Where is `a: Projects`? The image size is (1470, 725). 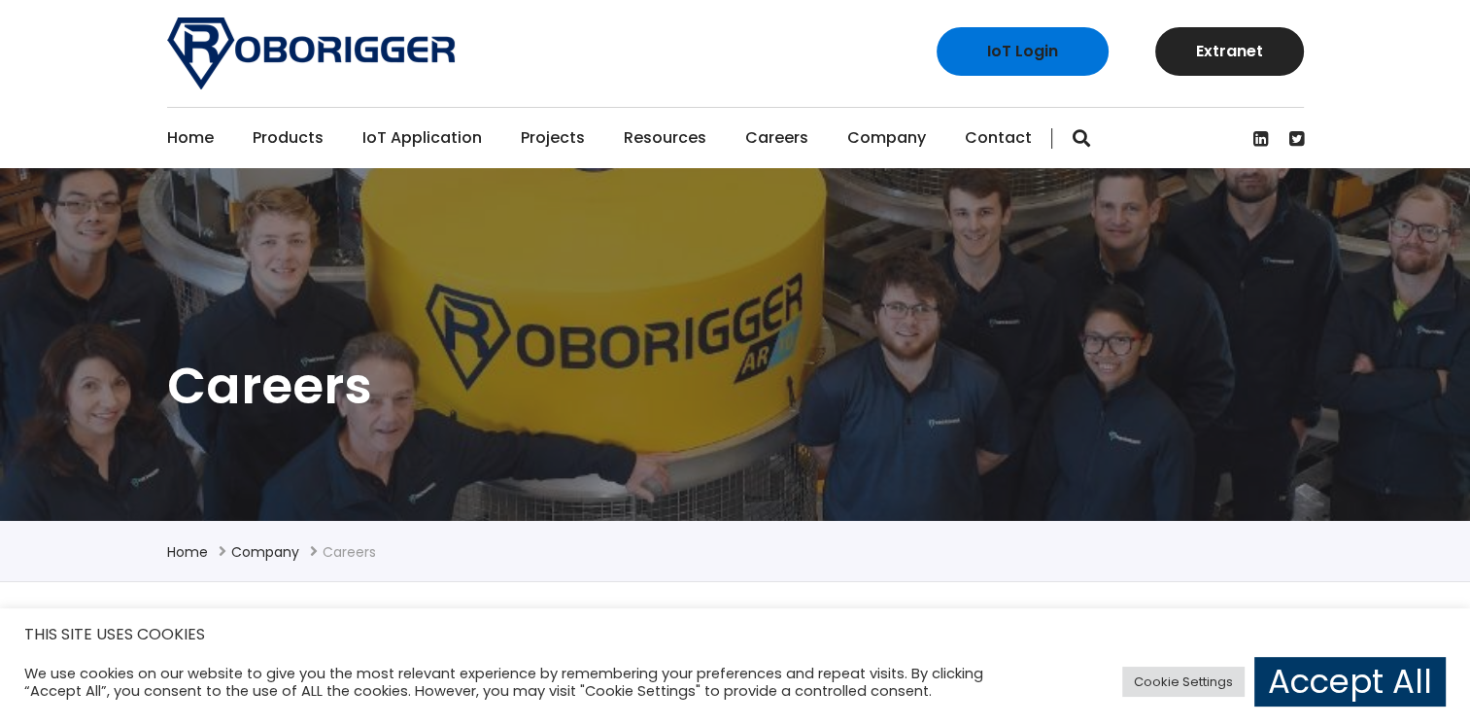
a: Projects is located at coordinates (553, 138).